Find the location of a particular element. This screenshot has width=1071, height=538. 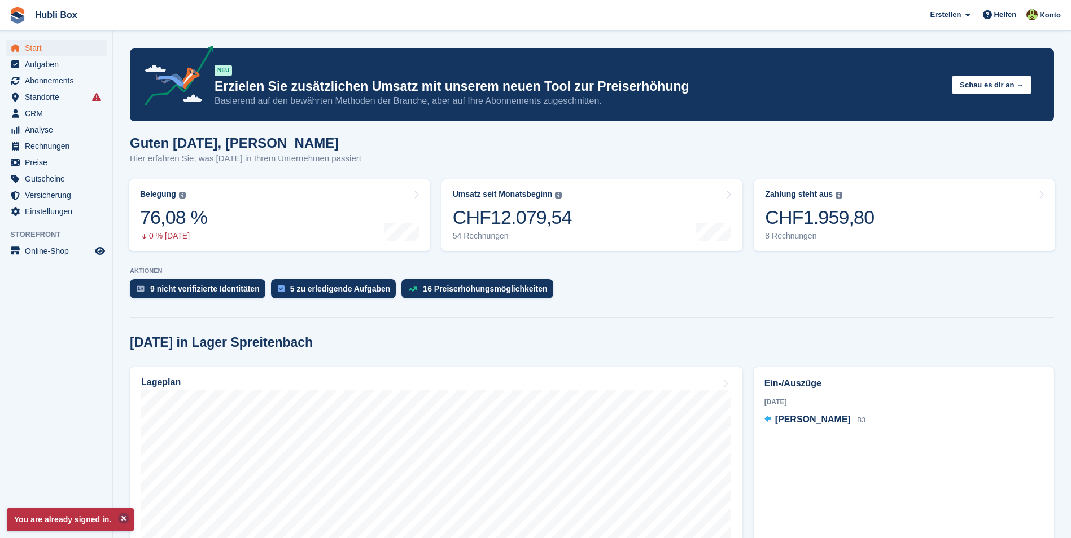

a: 5 zu erledigende Aufgaben is located at coordinates (336, 292).